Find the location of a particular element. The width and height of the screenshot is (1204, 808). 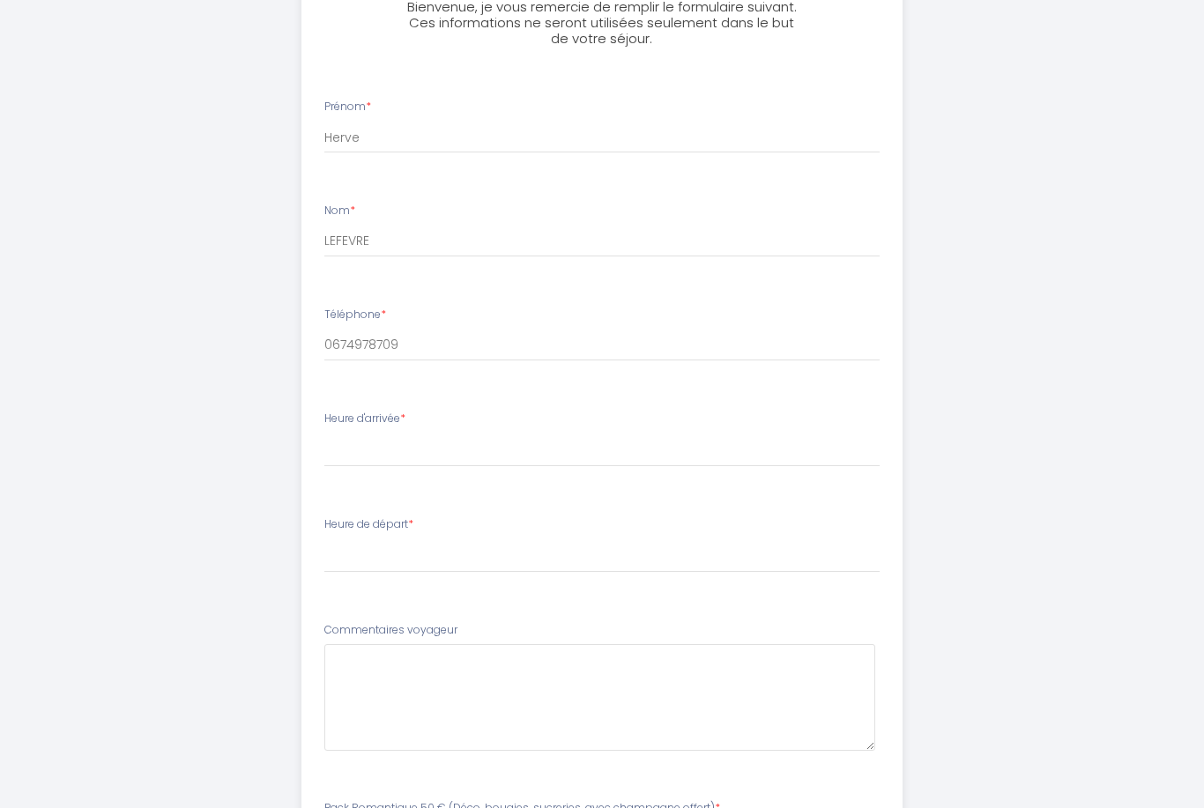

label: Heure d'arrivée is located at coordinates (365, 419).